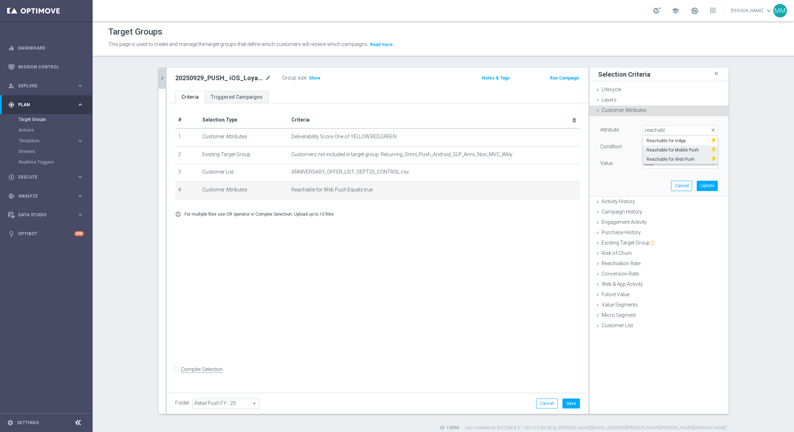  I want to click on div: Target Groups, so click(55, 119).